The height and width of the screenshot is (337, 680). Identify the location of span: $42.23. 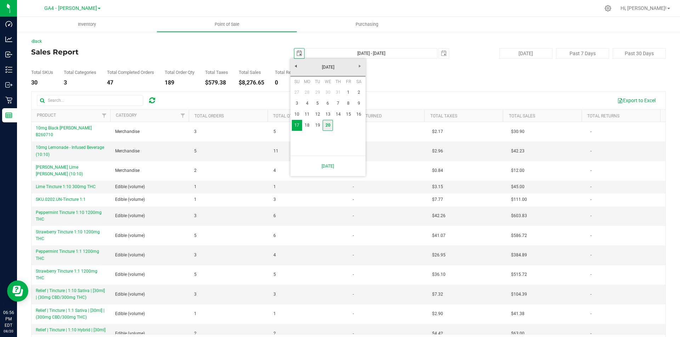
(517, 151).